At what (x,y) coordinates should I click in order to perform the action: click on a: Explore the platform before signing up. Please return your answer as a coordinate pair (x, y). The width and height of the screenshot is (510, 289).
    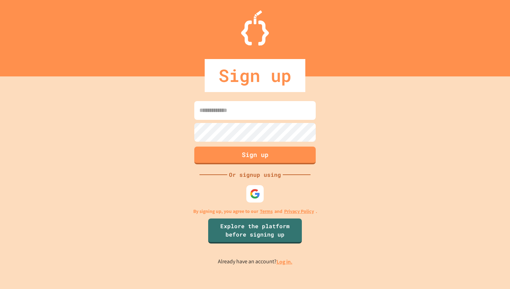
    Looking at the image, I should click on (255, 231).